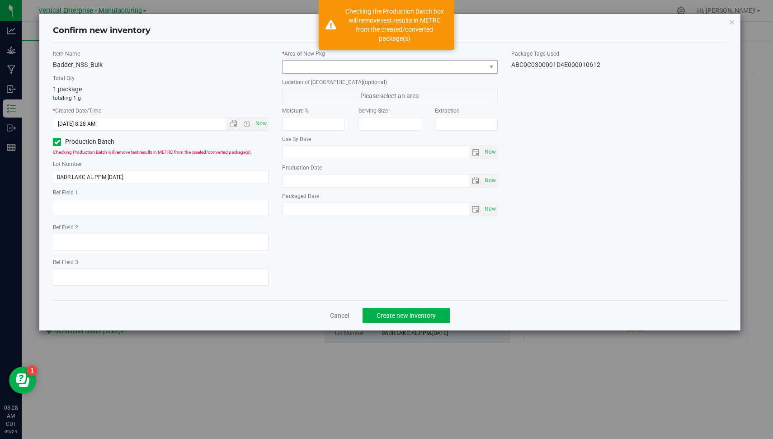 The height and width of the screenshot is (439, 773). Describe the element at coordinates (619, 54) in the screenshot. I see `label: Package Tags Used` at that location.